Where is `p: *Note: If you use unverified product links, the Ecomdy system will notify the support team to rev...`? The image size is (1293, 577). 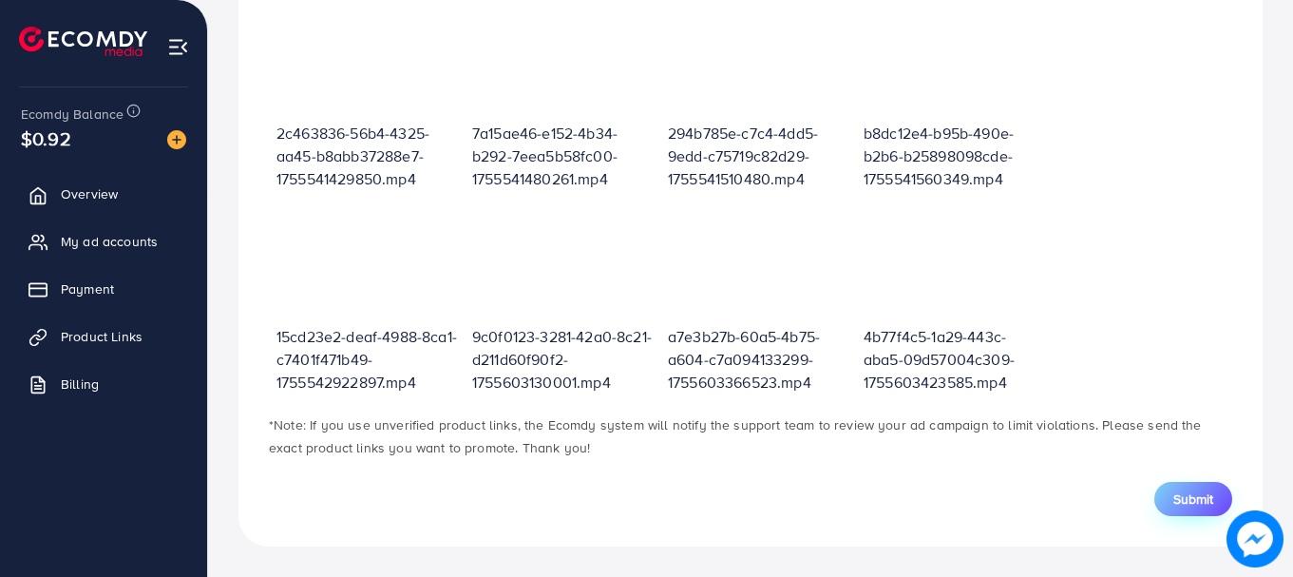
p: *Note: If you use unverified product links, the Ecomdy system will notify the support team to rev... is located at coordinates (750, 436).